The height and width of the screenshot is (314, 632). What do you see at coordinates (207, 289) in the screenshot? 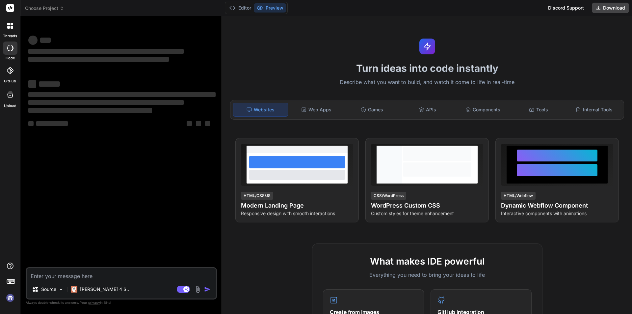
I see `img: icon` at bounding box center [207, 289].